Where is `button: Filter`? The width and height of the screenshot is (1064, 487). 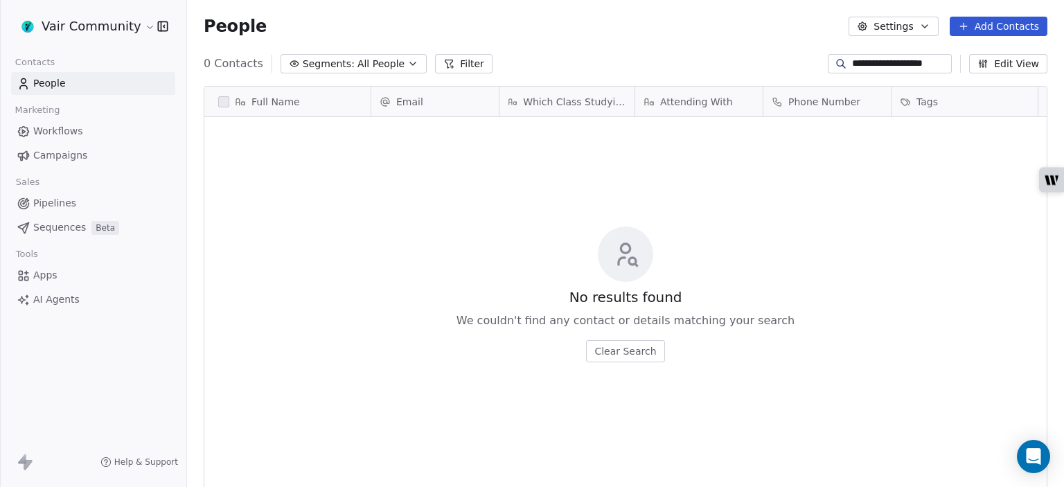 button: Filter is located at coordinates (463, 64).